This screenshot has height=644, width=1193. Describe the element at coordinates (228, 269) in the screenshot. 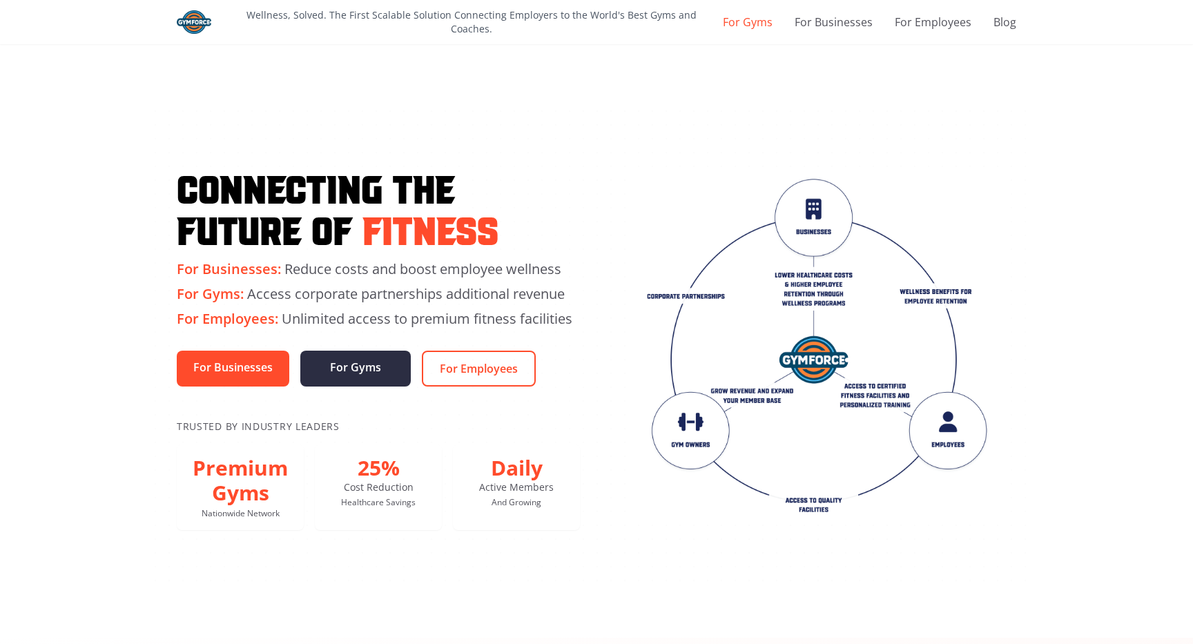

I see `span: For Businesses:` at that location.